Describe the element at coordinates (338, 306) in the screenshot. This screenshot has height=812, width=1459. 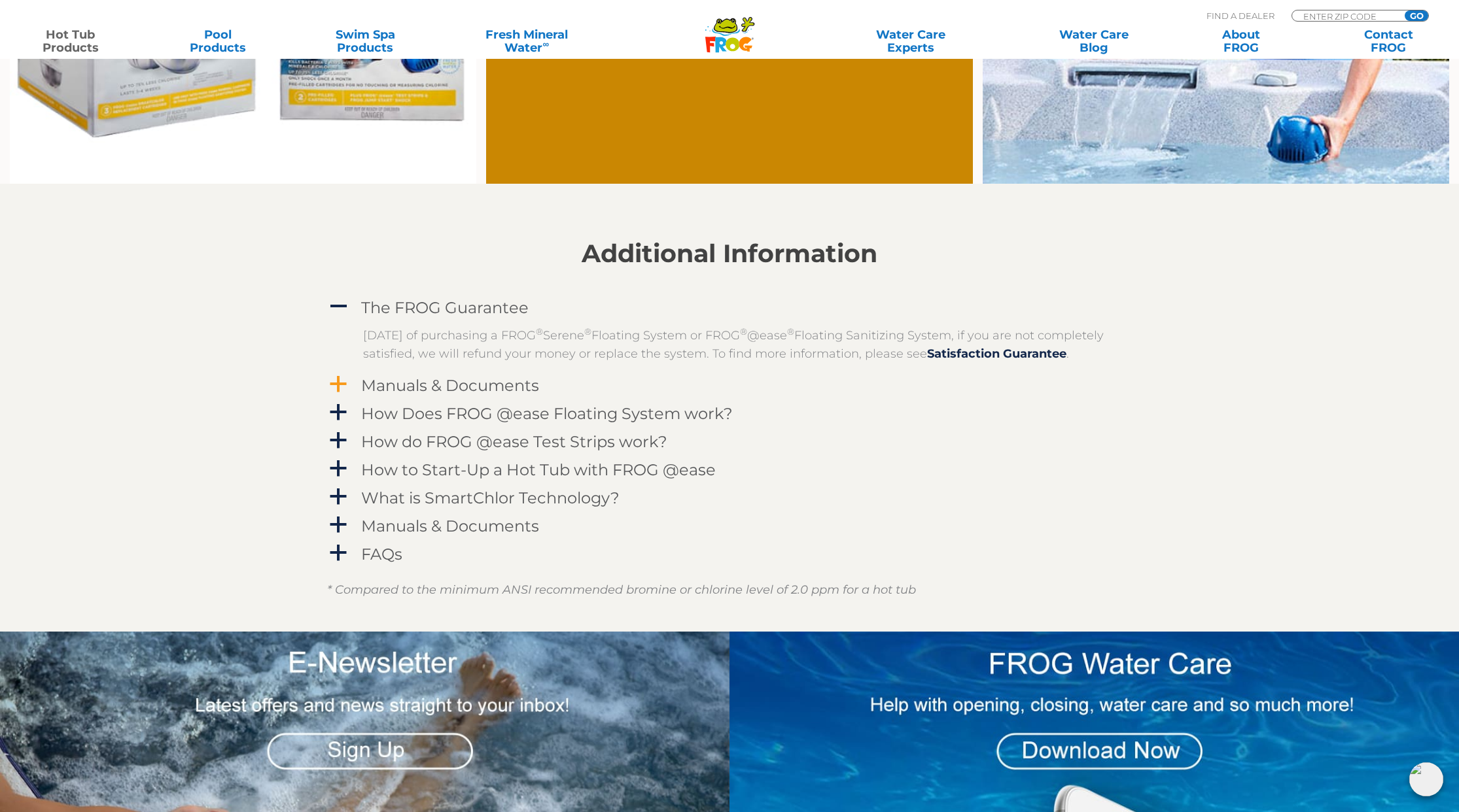
I see `span: A` at that location.